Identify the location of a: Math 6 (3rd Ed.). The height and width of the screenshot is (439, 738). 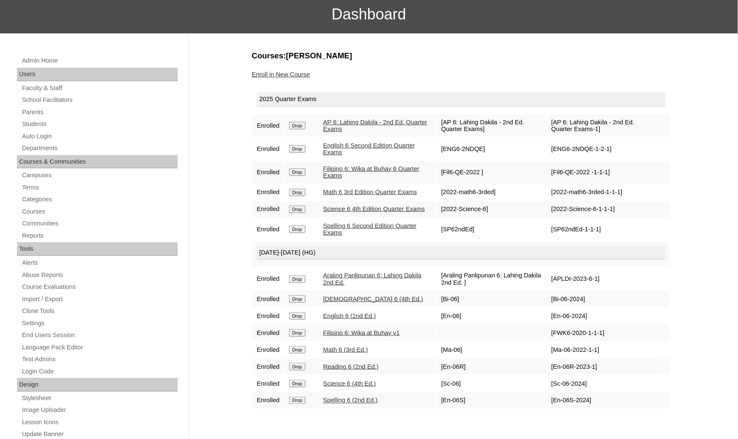
(346, 350).